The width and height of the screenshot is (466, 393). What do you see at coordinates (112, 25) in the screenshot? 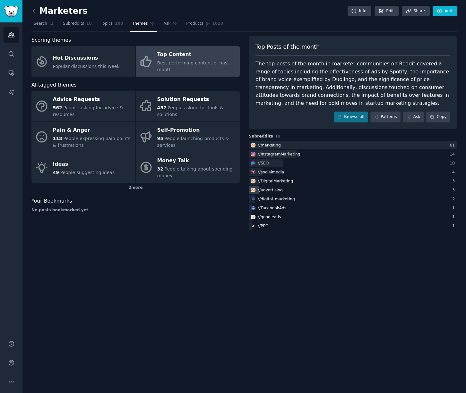
I see `a: Topics200` at bounding box center [112, 25].